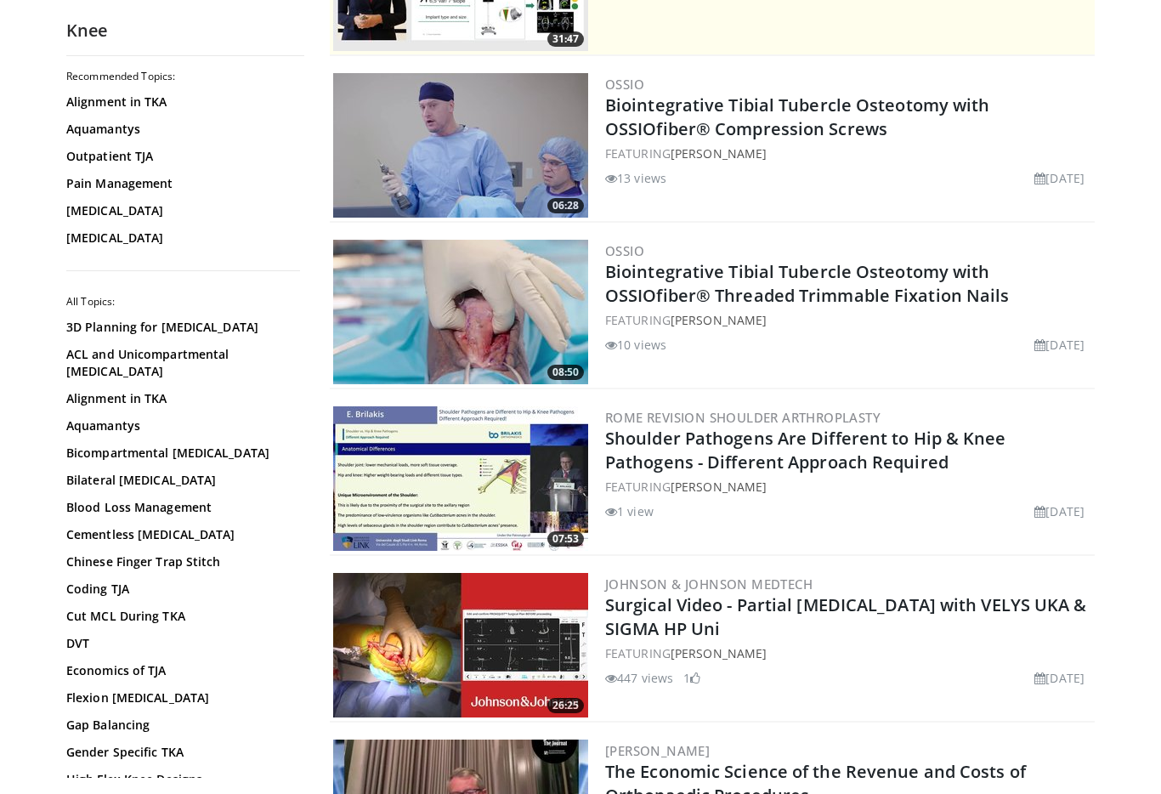 The height and width of the screenshot is (794, 1161). I want to click on span: 31:47, so click(565, 39).